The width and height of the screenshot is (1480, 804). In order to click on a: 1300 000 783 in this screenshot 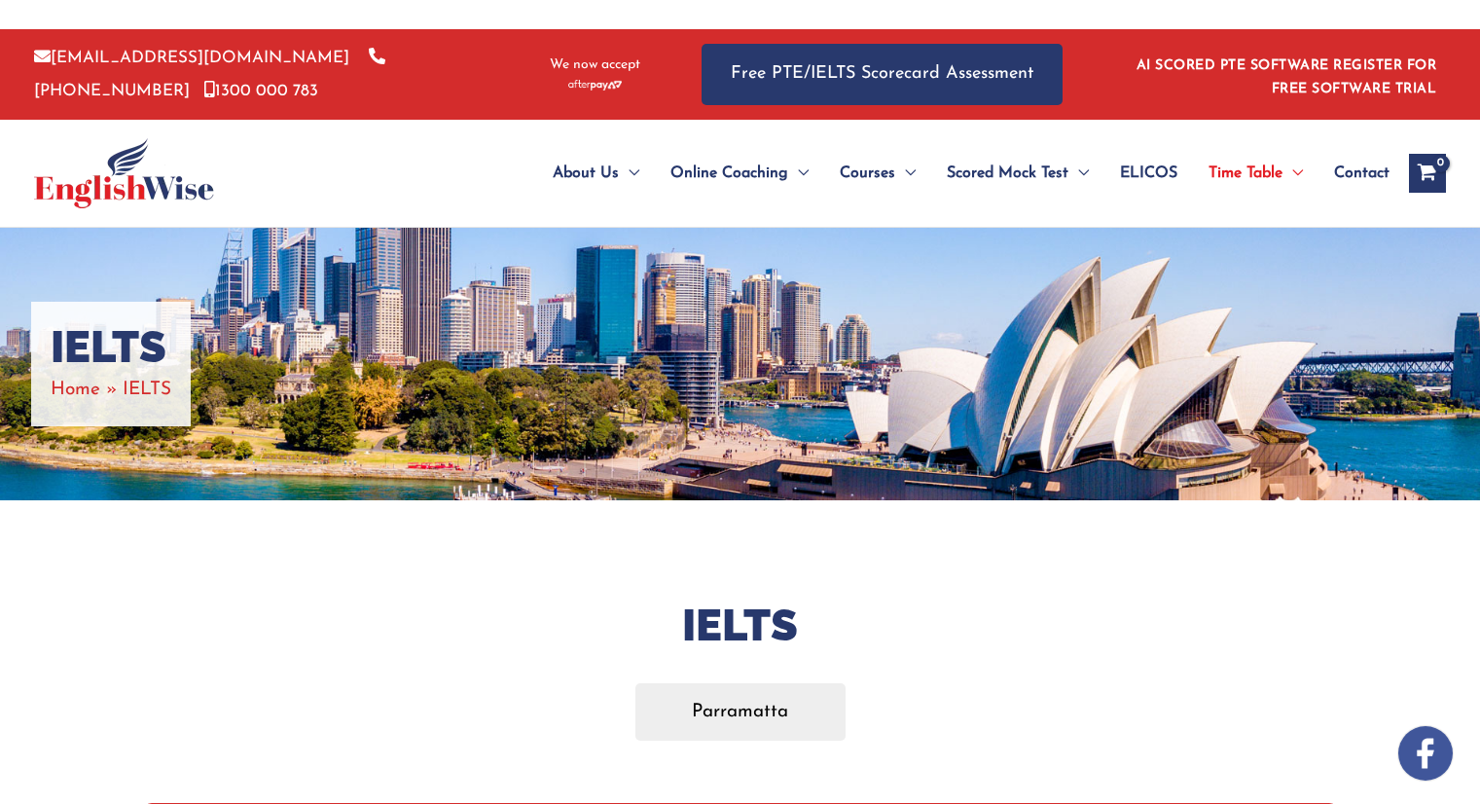, I will do `click(261, 91)`.